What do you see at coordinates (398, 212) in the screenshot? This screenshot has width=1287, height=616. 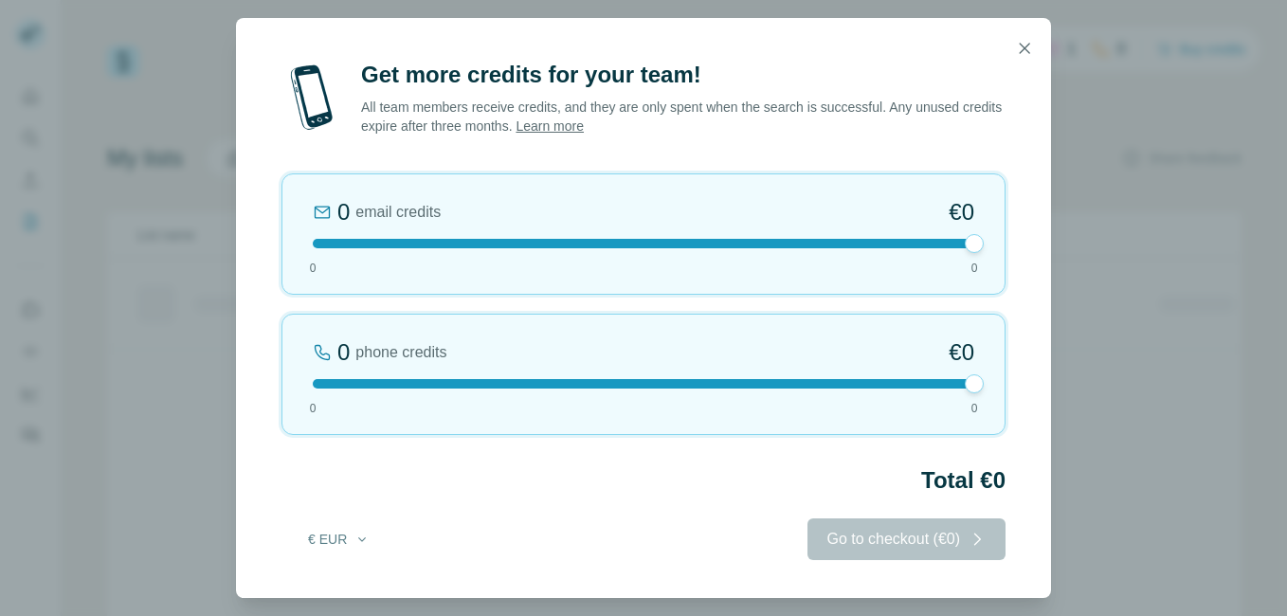 I see `span: email credits` at bounding box center [398, 212].